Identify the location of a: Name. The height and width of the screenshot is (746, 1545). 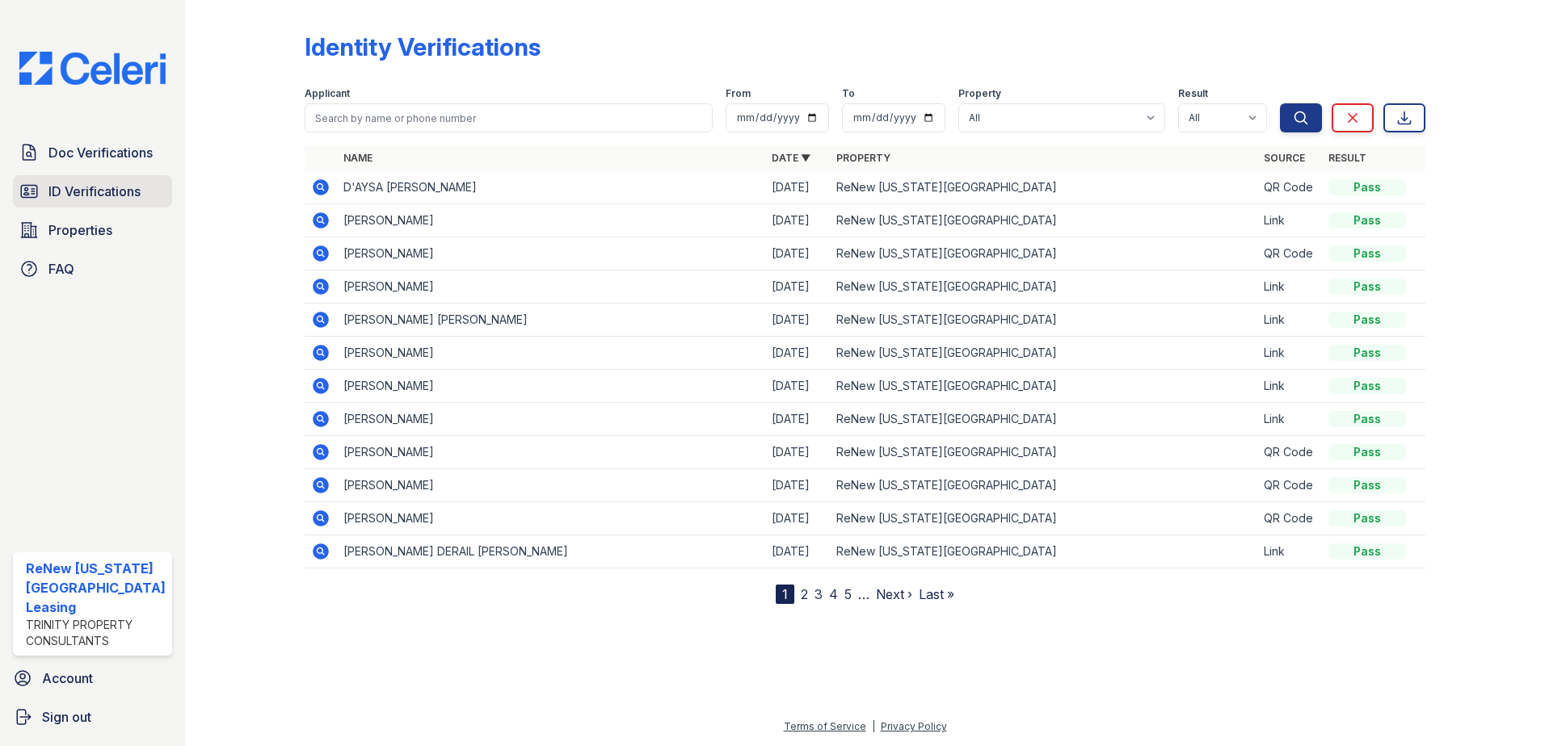
(358, 158).